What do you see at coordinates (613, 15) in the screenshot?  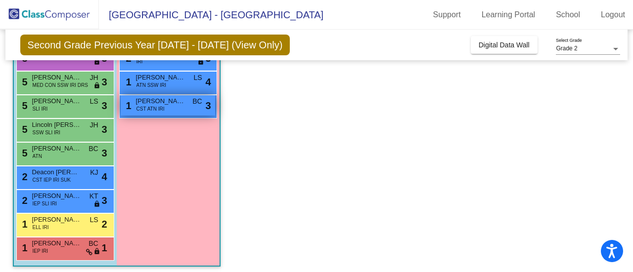 I see `a: Logout` at bounding box center [613, 15].